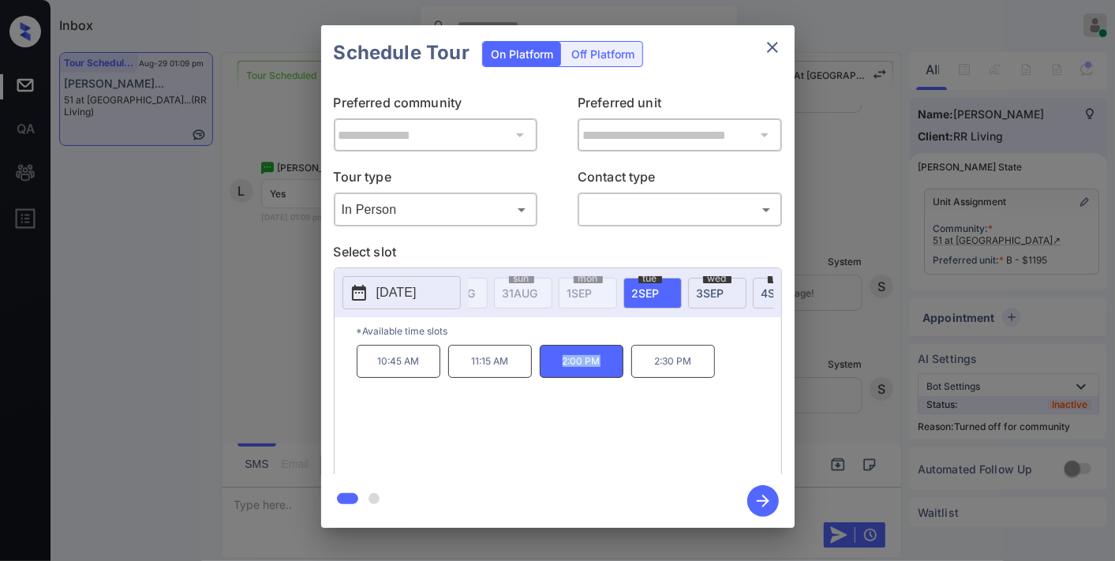 This screenshot has height=561, width=1115. I want to click on p: 2:00 PM, so click(581, 361).